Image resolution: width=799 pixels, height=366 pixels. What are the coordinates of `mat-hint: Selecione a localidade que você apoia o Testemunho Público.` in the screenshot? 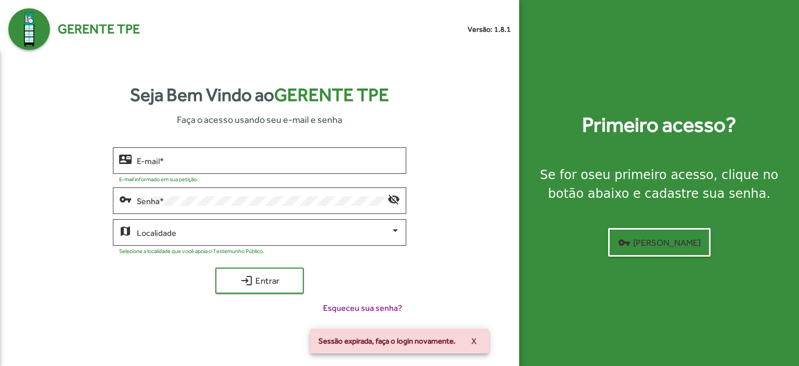 It's located at (191, 251).